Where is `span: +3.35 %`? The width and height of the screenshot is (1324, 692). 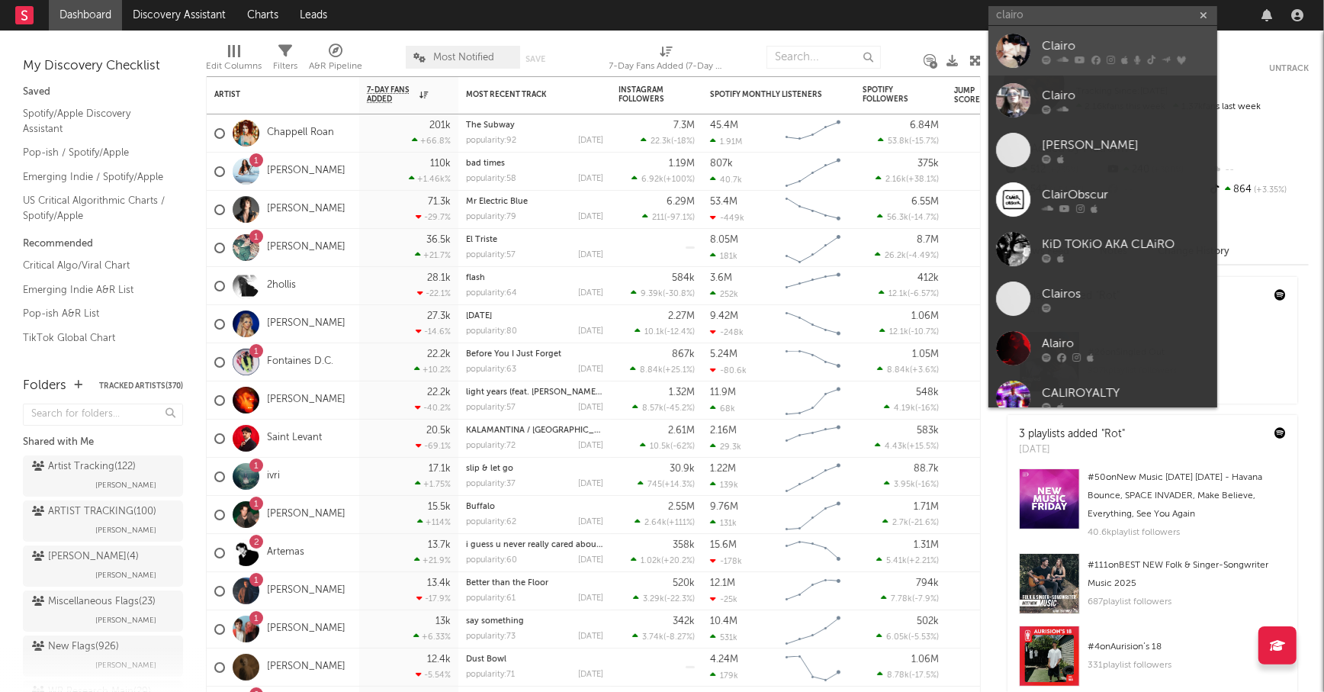
span: +3.35 % is located at coordinates (1270, 190).